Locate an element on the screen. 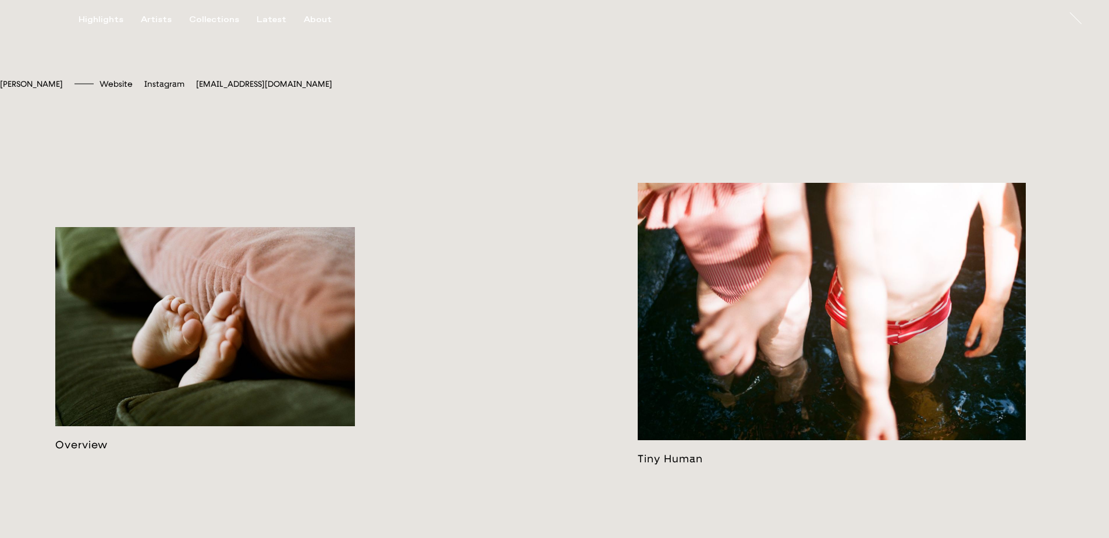 The width and height of the screenshot is (1109, 538). span: Instagram is located at coordinates (164, 84).